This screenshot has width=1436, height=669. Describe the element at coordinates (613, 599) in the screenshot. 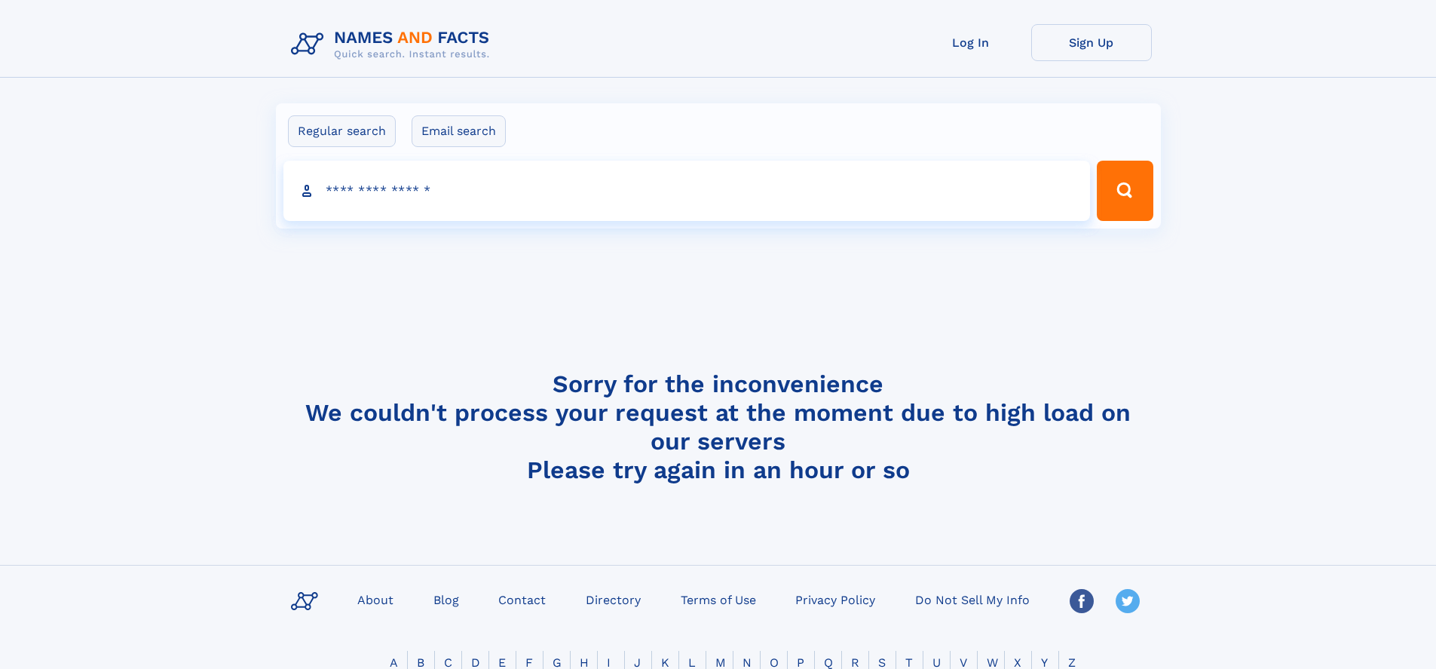

I see `a: Directory` at that location.